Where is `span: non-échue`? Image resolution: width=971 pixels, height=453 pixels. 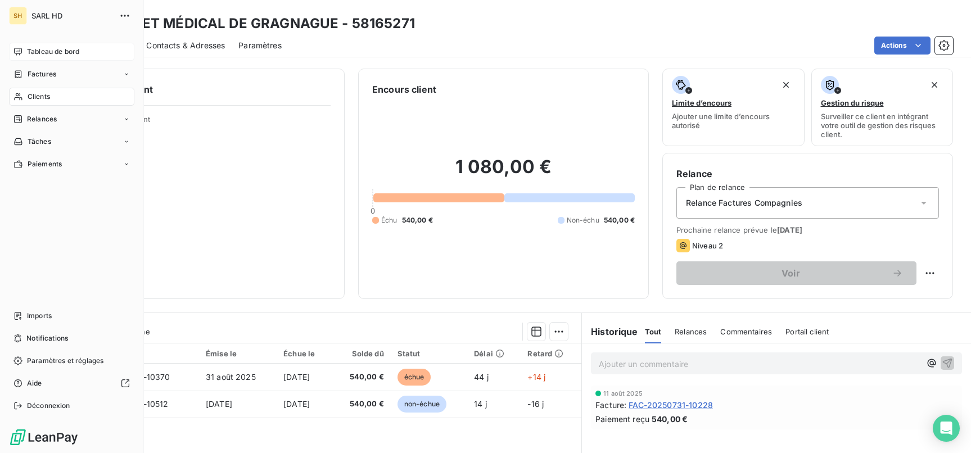
span: non-échue is located at coordinates (422, 404).